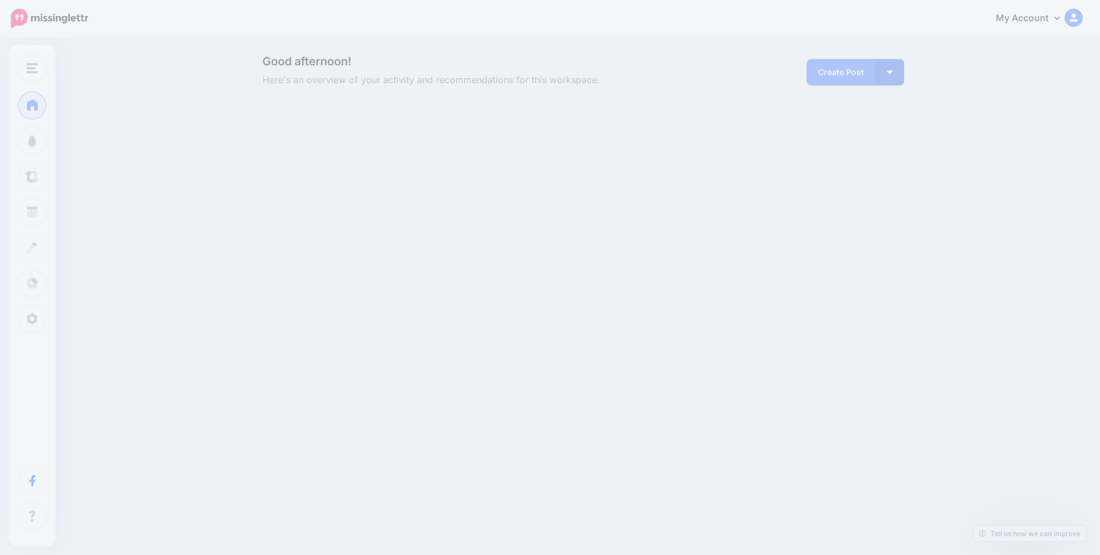 Image resolution: width=1100 pixels, height=555 pixels. What do you see at coordinates (841, 72) in the screenshot?
I see `a: Create Post` at bounding box center [841, 72].